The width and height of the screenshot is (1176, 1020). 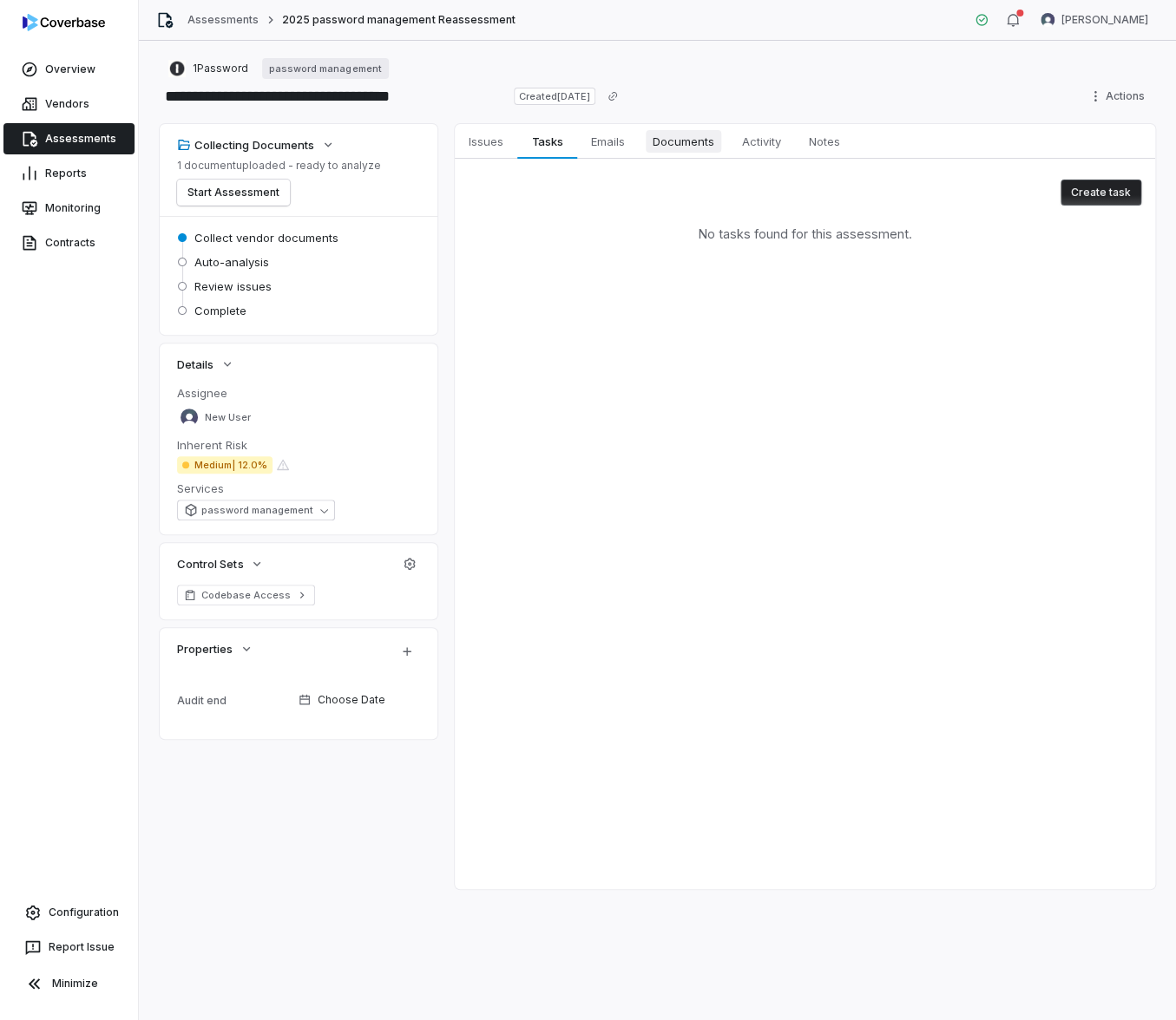 I want to click on button: Actions, so click(x=1118, y=96).